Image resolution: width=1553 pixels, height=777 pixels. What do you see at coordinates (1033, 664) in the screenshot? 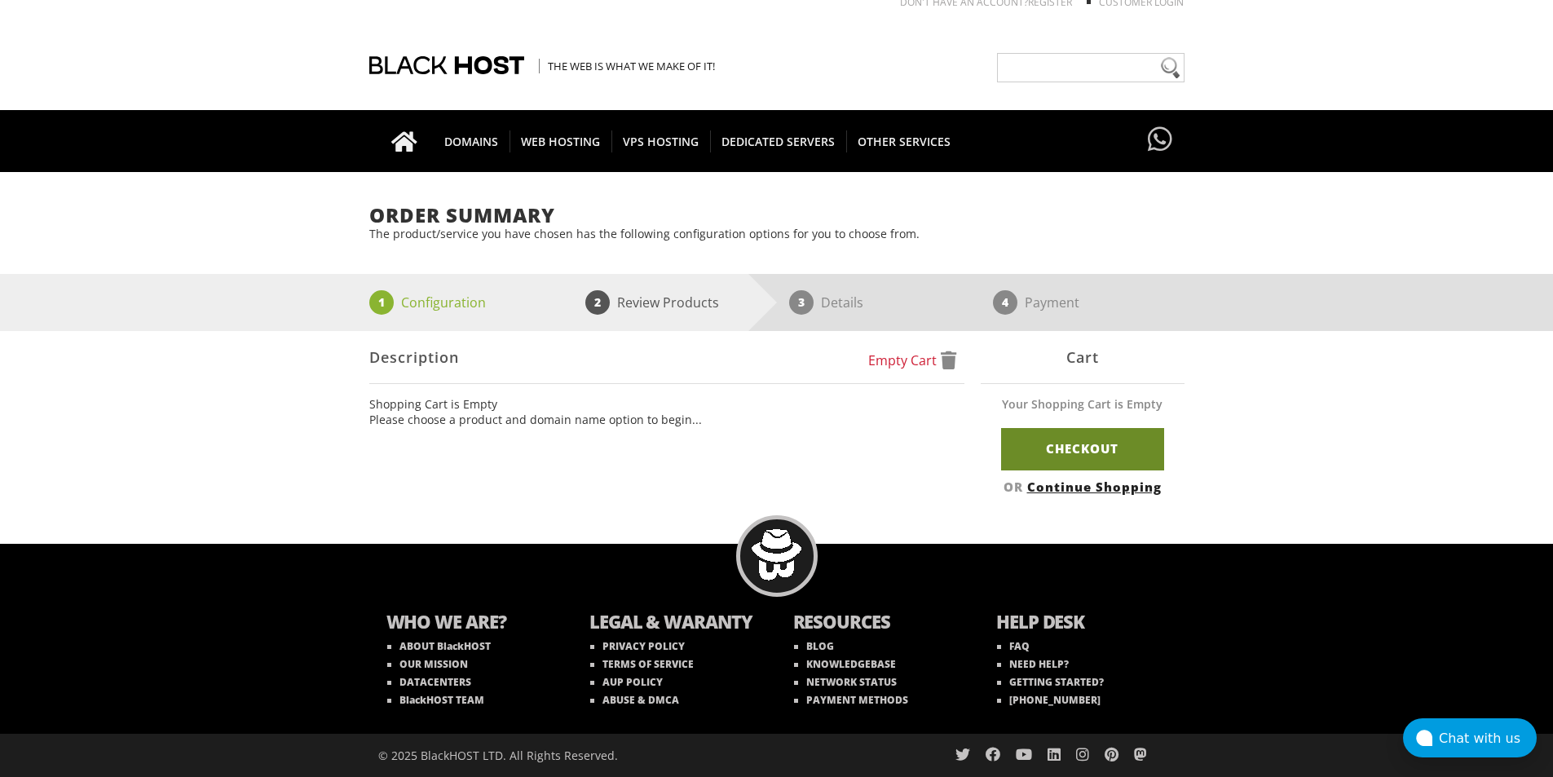
I see `a: NEED HELP?` at bounding box center [1033, 664].